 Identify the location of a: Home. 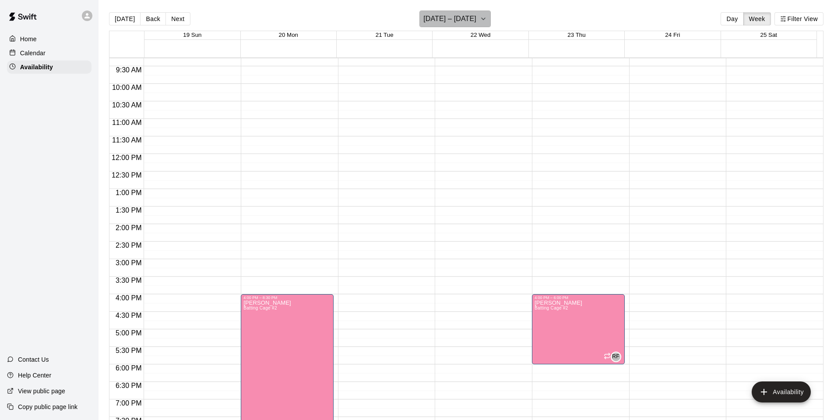
(49, 39).